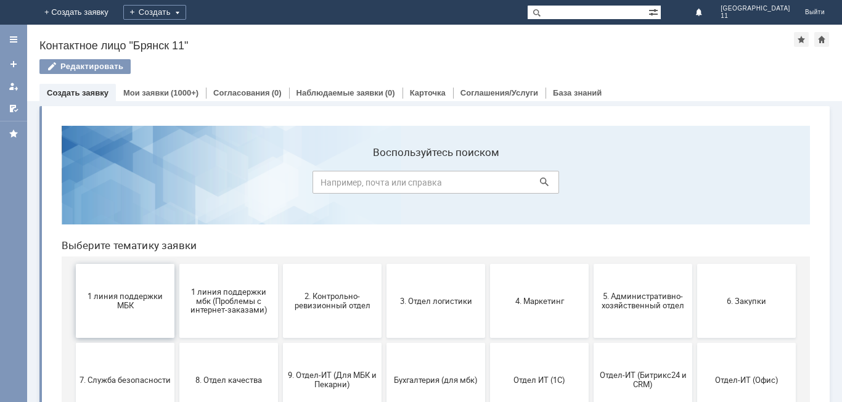 Image resolution: width=842 pixels, height=402 pixels. I want to click on span: не актуален, so click(488, 342).